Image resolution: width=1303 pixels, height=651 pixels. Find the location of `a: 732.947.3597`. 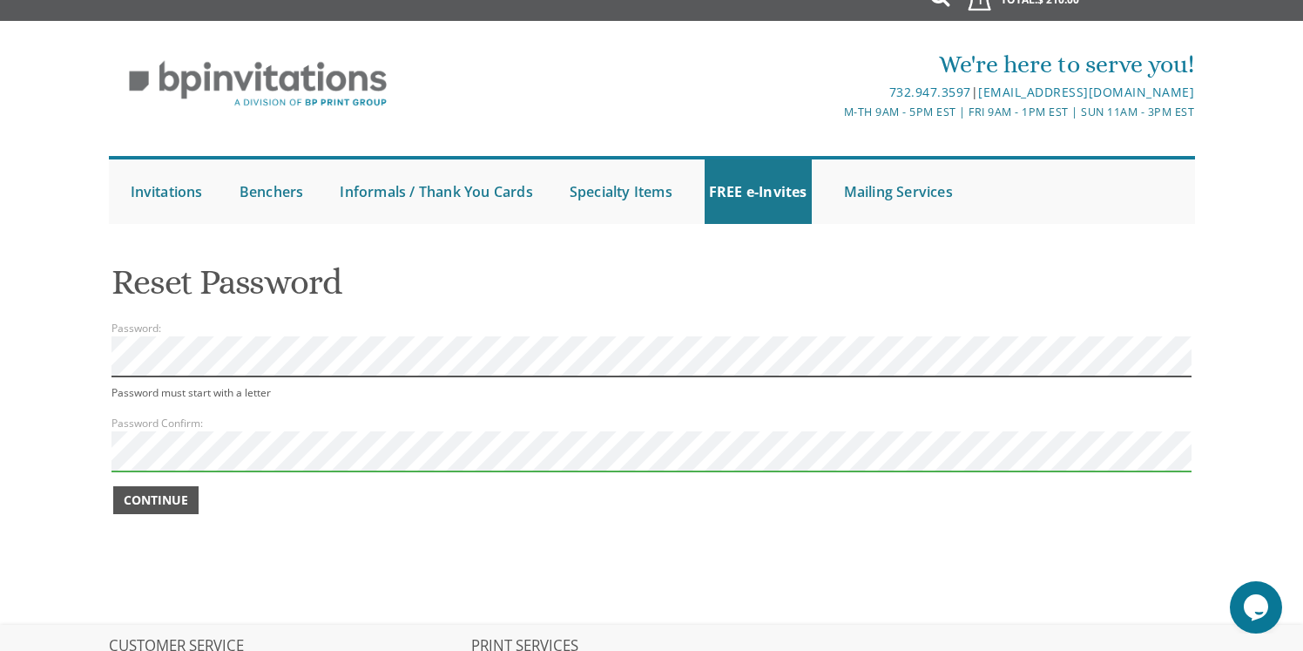

a: 732.947.3597 is located at coordinates (931, 91).